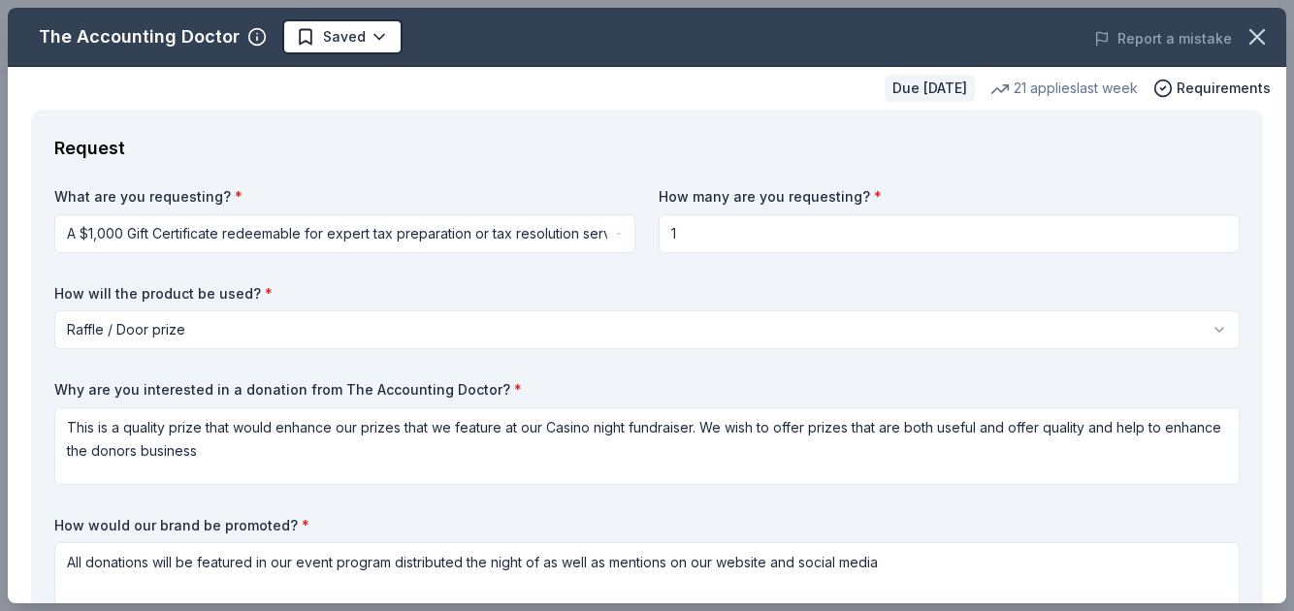  What do you see at coordinates (647, 148) in the screenshot?
I see `div: Request` at bounding box center [647, 148].